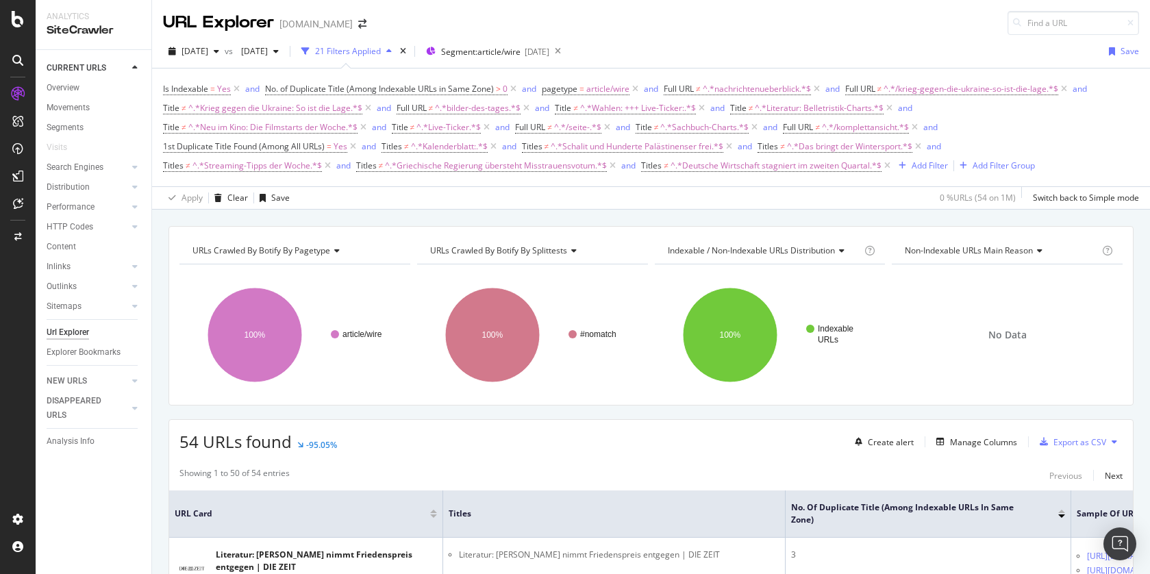  Describe the element at coordinates (87, 187) in the screenshot. I see `a: Distribution` at that location.